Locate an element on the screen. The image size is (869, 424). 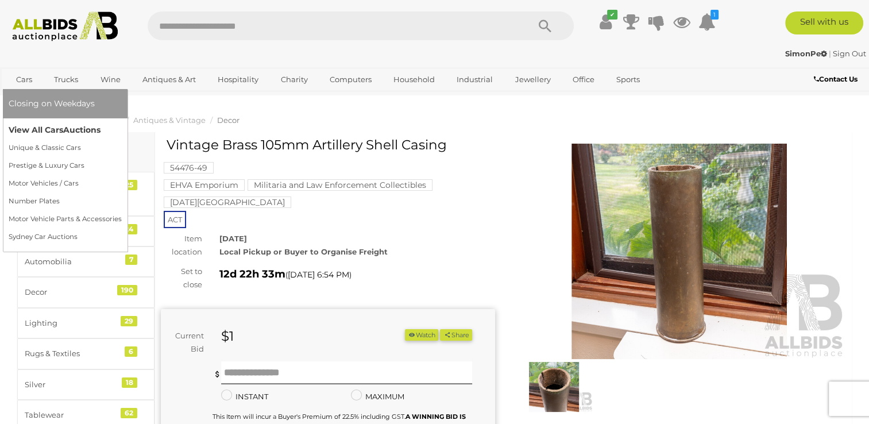
div: Decor is located at coordinates (72, 292).